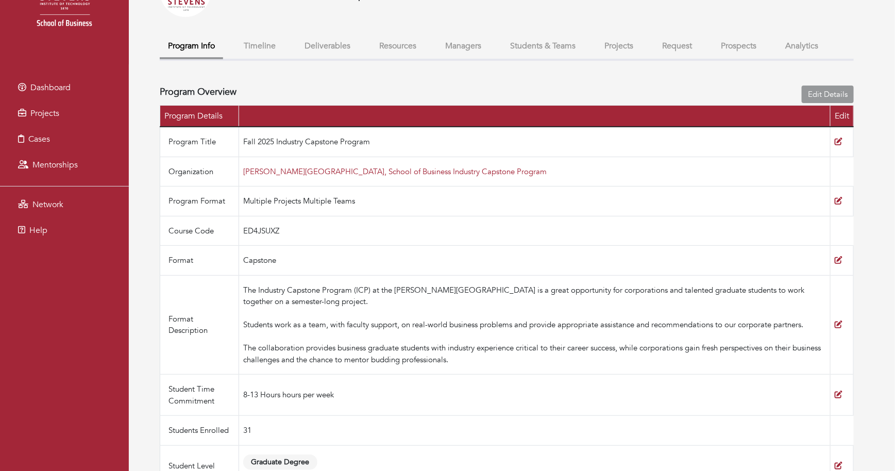 Image resolution: width=895 pixels, height=471 pixels. Describe the element at coordinates (50, 88) in the screenshot. I see `span: Dashboard` at that location.